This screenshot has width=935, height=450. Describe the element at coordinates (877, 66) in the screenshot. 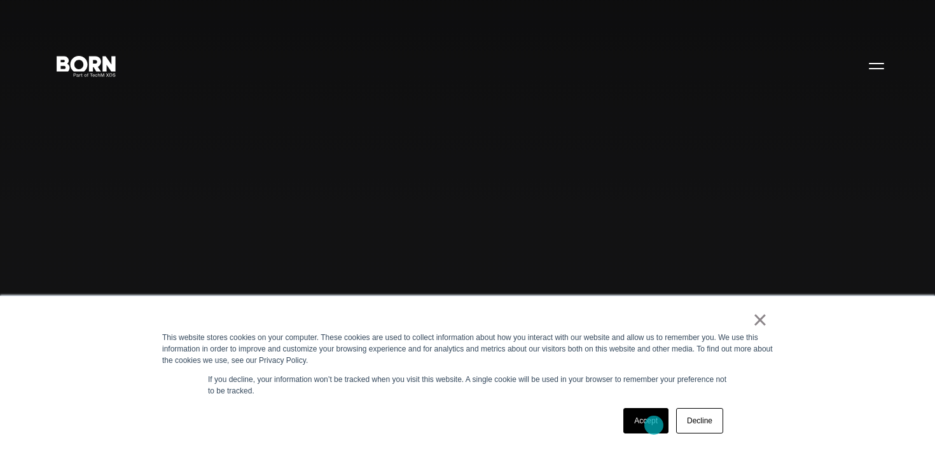

I see `button: Open` at that location.